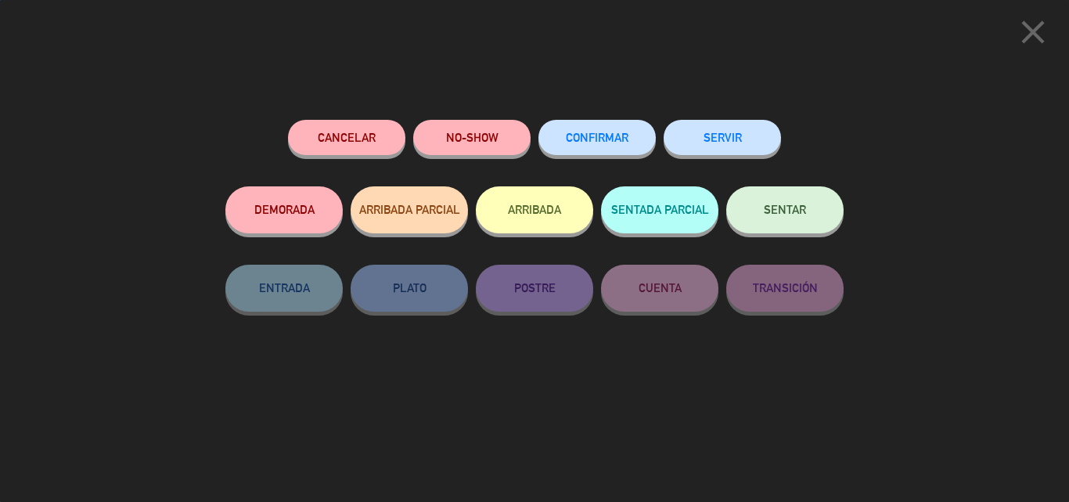  What do you see at coordinates (409, 209) in the screenshot?
I see `span: ARRIBADA PARCIAL` at bounding box center [409, 209].